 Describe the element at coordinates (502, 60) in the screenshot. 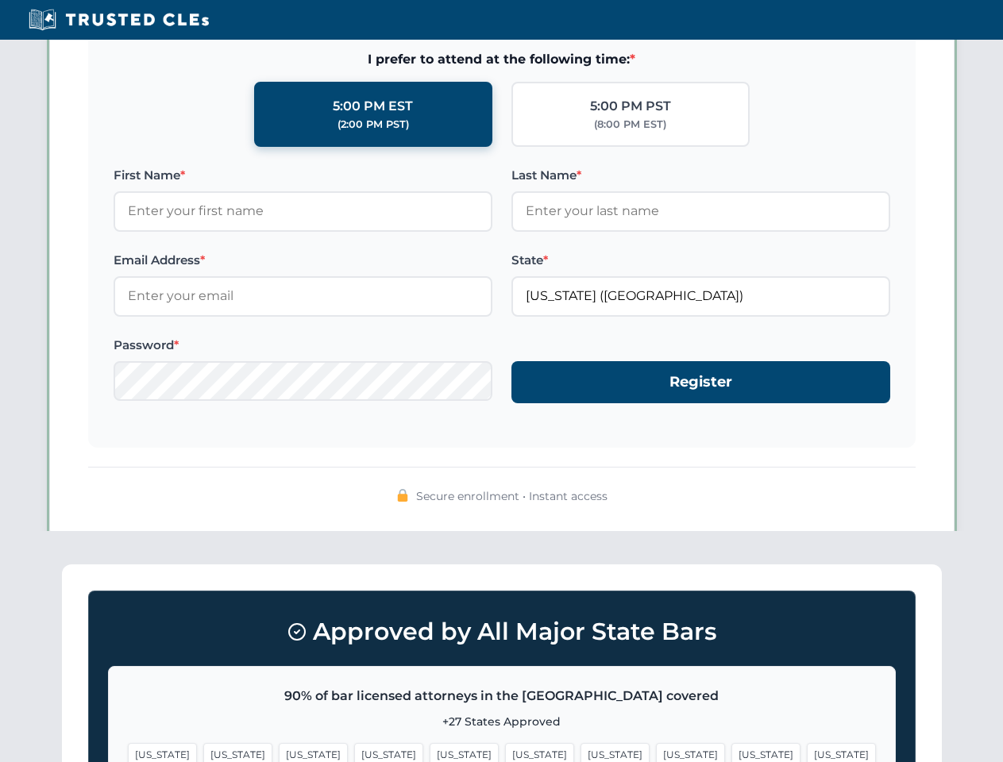

I see `span: I prefer to attend at the following time:` at that location.